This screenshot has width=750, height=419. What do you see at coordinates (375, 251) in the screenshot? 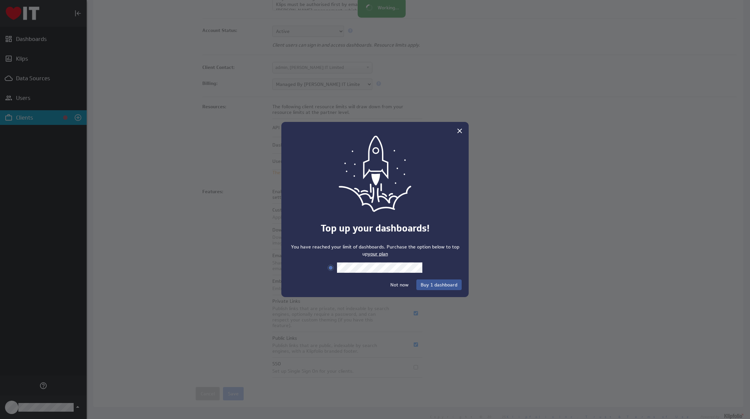
I see `p: You have reached your limit of dashboards. Purchase the option below to top up` at bounding box center [375, 251].